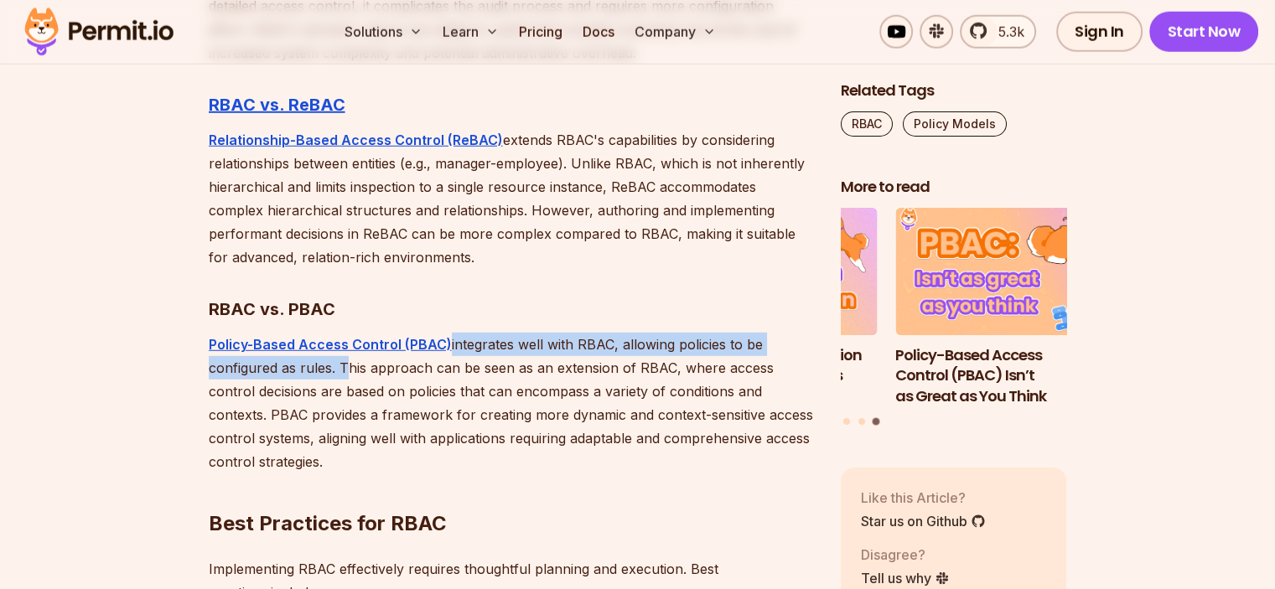 The height and width of the screenshot is (589, 1275). What do you see at coordinates (764, 272) in the screenshot?
I see `img: Implementing Authentication and Authorization in Next.js` at bounding box center [764, 272].